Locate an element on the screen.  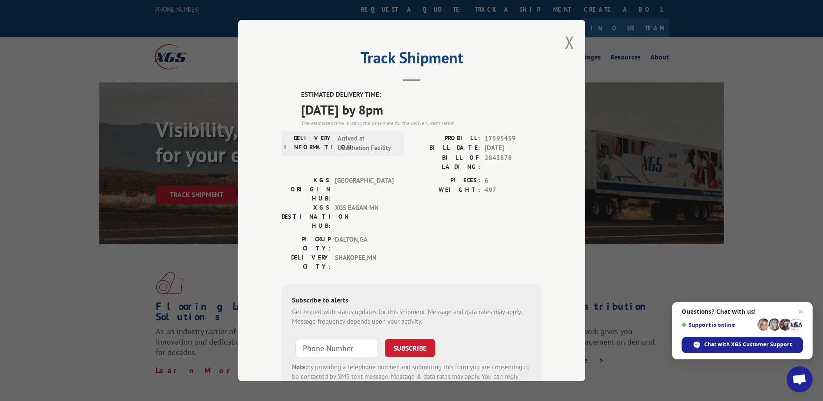
label: BILL OF LADING: is located at coordinates (446, 162).